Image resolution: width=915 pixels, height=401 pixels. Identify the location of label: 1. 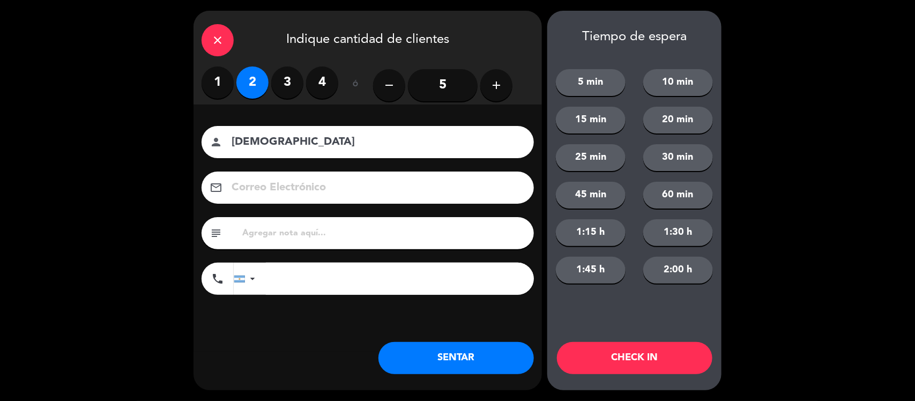
(218, 83).